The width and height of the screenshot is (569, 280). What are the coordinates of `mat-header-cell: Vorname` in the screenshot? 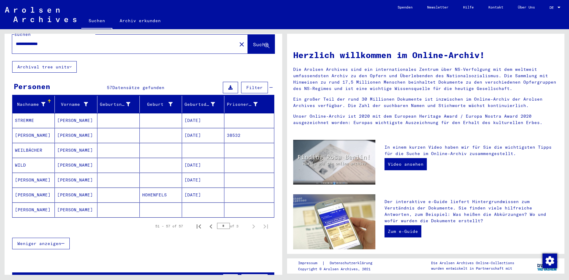 It's located at (76, 104).